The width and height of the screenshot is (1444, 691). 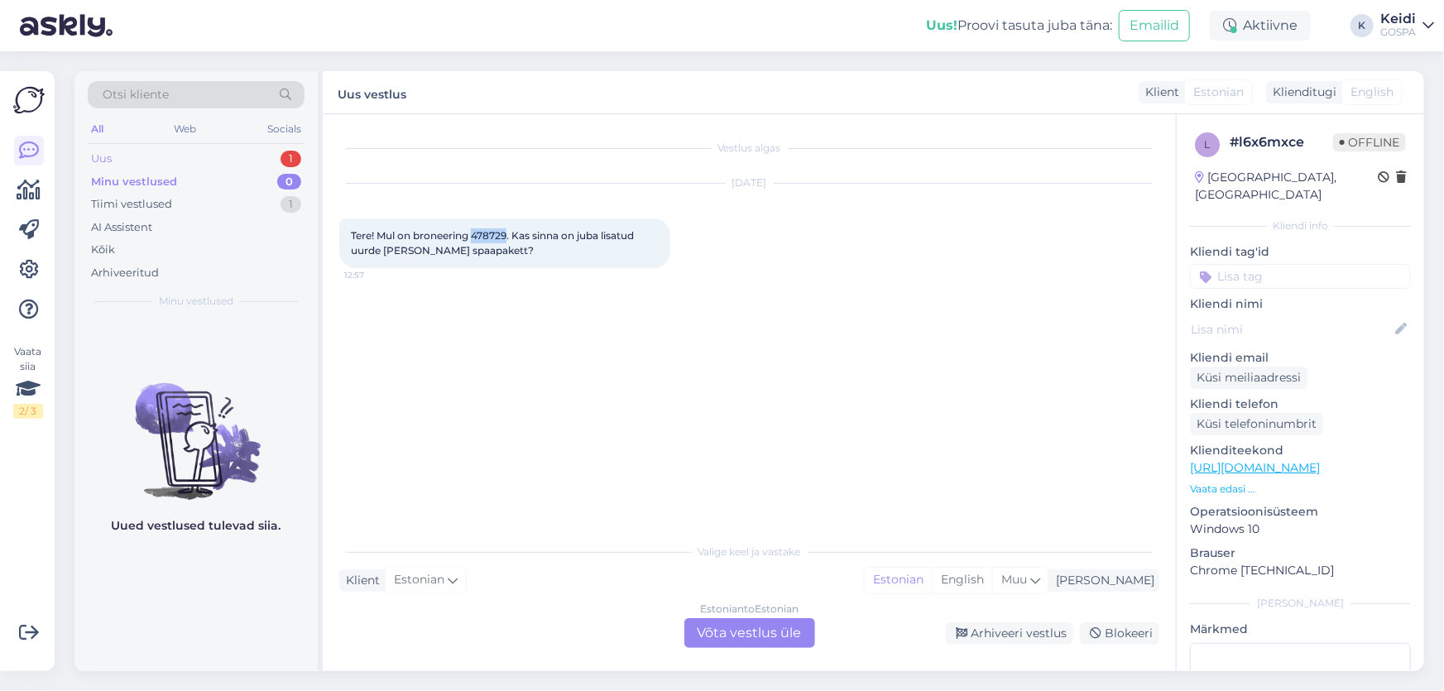 What do you see at coordinates (29, 100) in the screenshot?
I see `img: Askly Logo` at bounding box center [29, 100].